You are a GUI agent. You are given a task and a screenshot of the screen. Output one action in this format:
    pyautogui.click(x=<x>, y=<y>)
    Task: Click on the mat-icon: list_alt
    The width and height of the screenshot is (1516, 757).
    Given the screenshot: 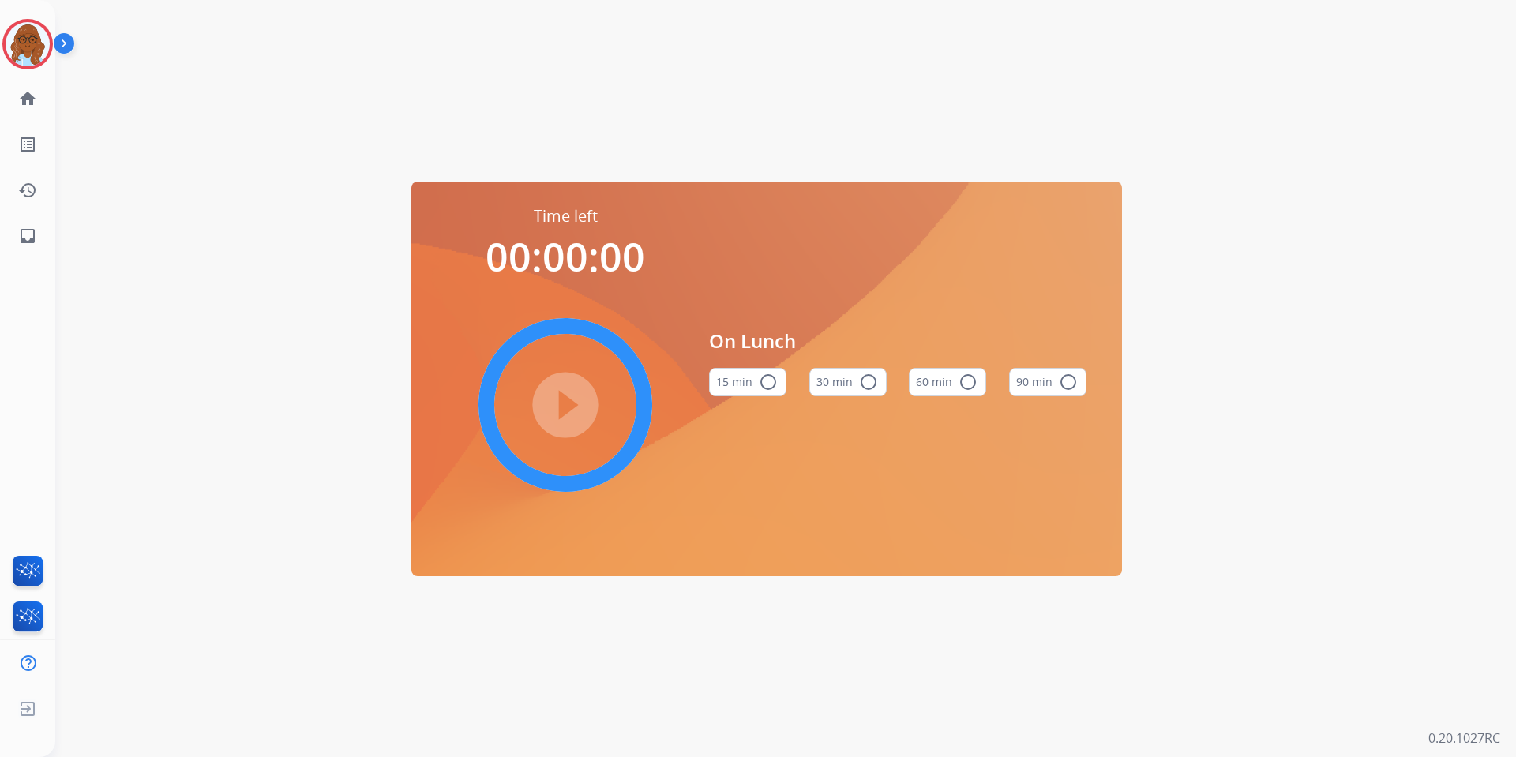 What is the action you would take?
    pyautogui.click(x=28, y=144)
    